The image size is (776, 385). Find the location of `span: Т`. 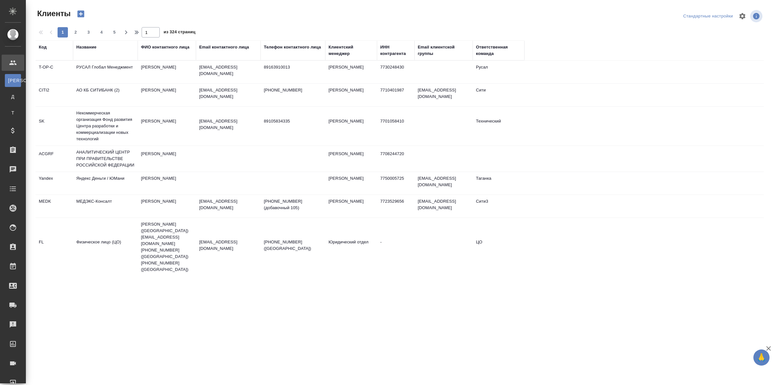

span: Т is located at coordinates (13, 113).